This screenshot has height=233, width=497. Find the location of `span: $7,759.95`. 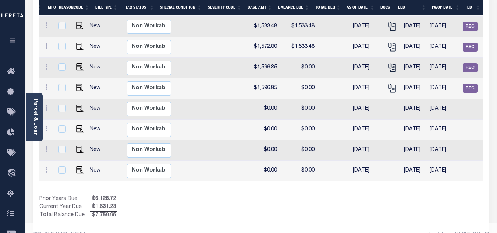

span: $7,759.95 is located at coordinates (104, 216).